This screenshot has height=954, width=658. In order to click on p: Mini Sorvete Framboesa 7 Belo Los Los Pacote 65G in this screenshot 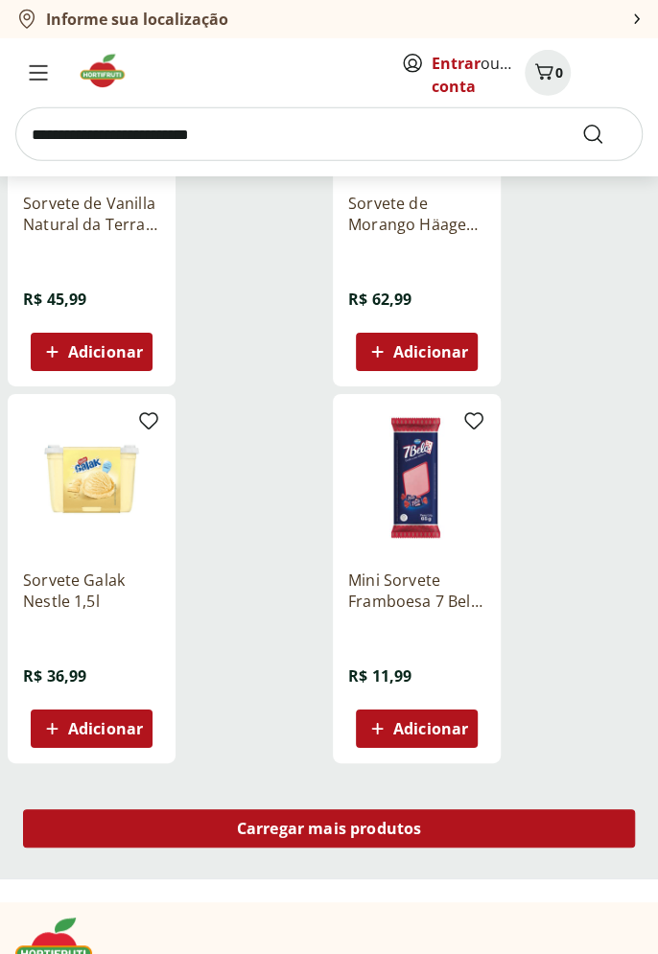, I will do `click(416, 590)`.